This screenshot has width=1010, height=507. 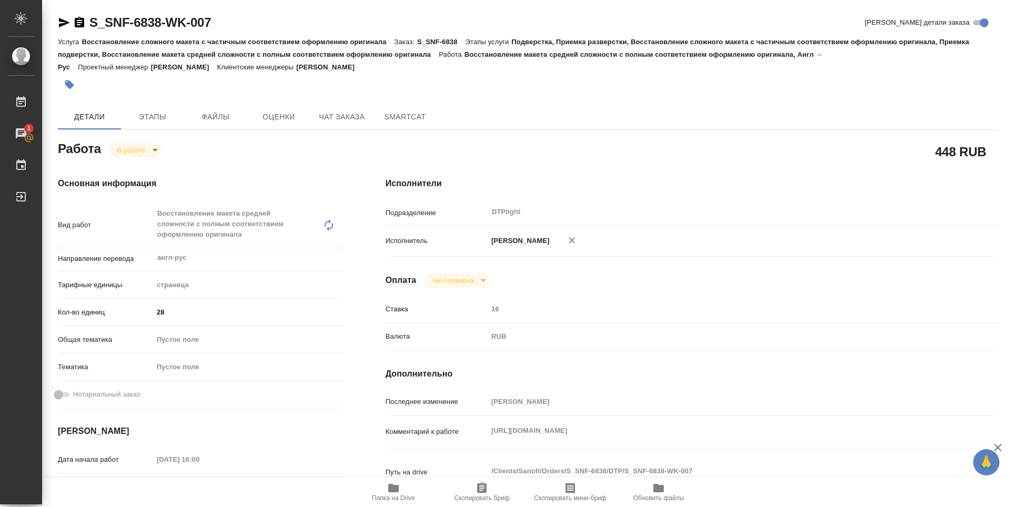 What do you see at coordinates (150, 22) in the screenshot?
I see `a: S_SNF-6838-WK-007` at bounding box center [150, 22].